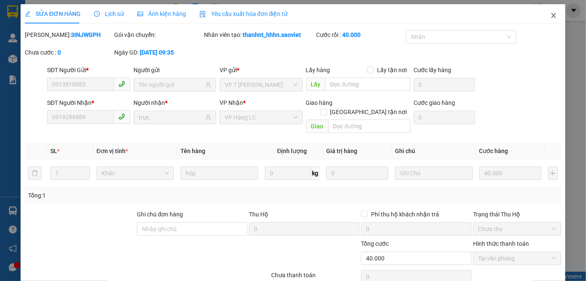 The width and height of the screenshot is (586, 281). I want to click on span: Chưa thu, so click(518, 229).